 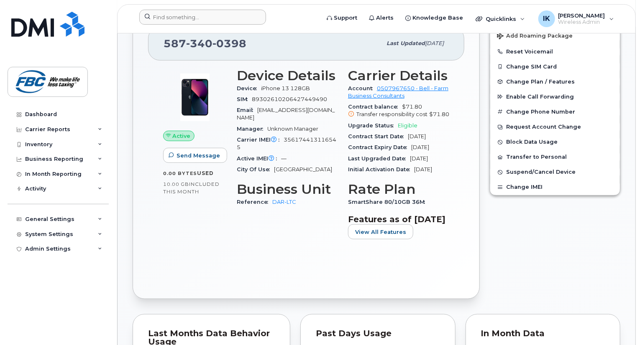 I want to click on h3: Device Details, so click(x=287, y=76).